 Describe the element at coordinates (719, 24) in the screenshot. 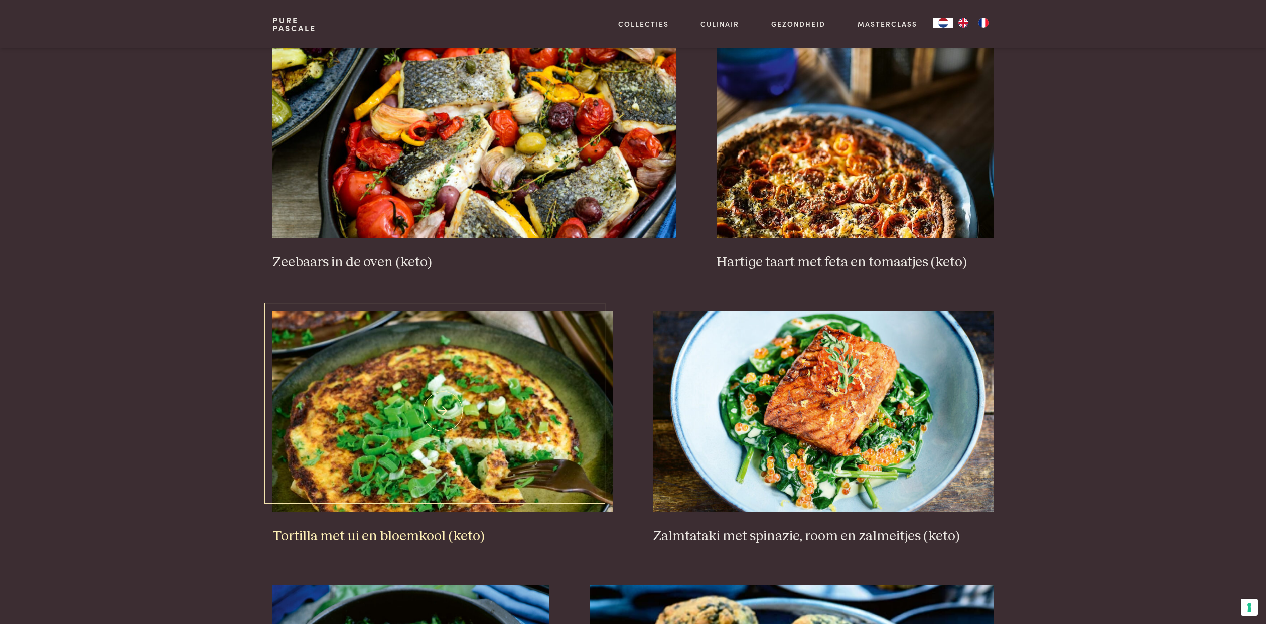

I see `a: Culinair` at that location.